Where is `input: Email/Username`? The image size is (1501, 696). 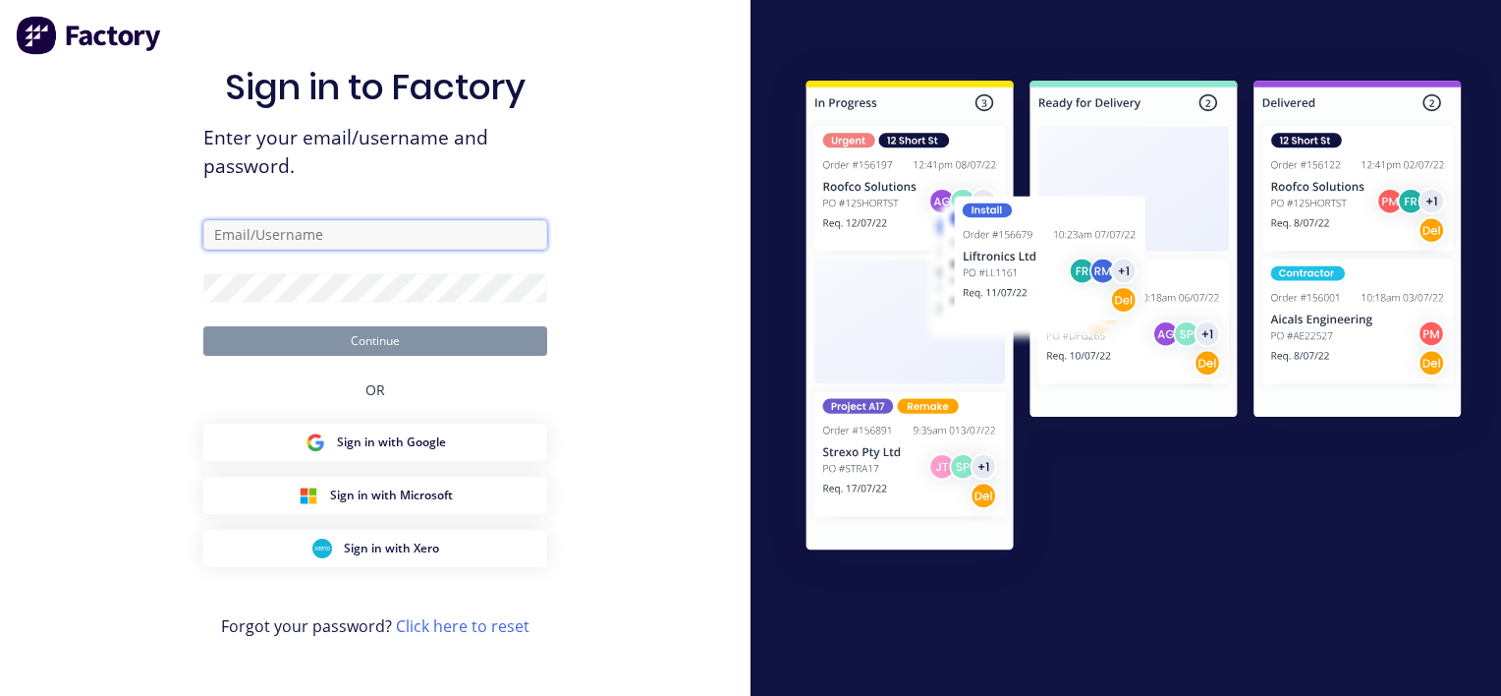
input: Email/Username is located at coordinates (375, 235).